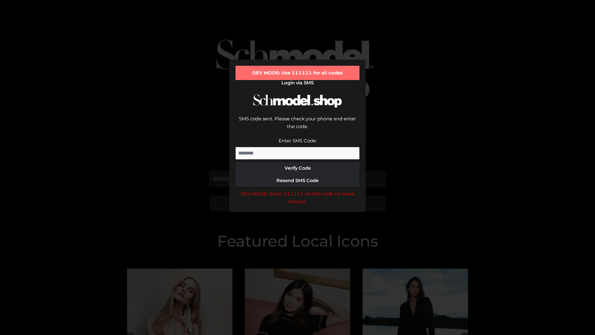 The image size is (595, 335). What do you see at coordinates (297, 83) in the screenshot?
I see `h2: Login via SMS` at bounding box center [297, 83].